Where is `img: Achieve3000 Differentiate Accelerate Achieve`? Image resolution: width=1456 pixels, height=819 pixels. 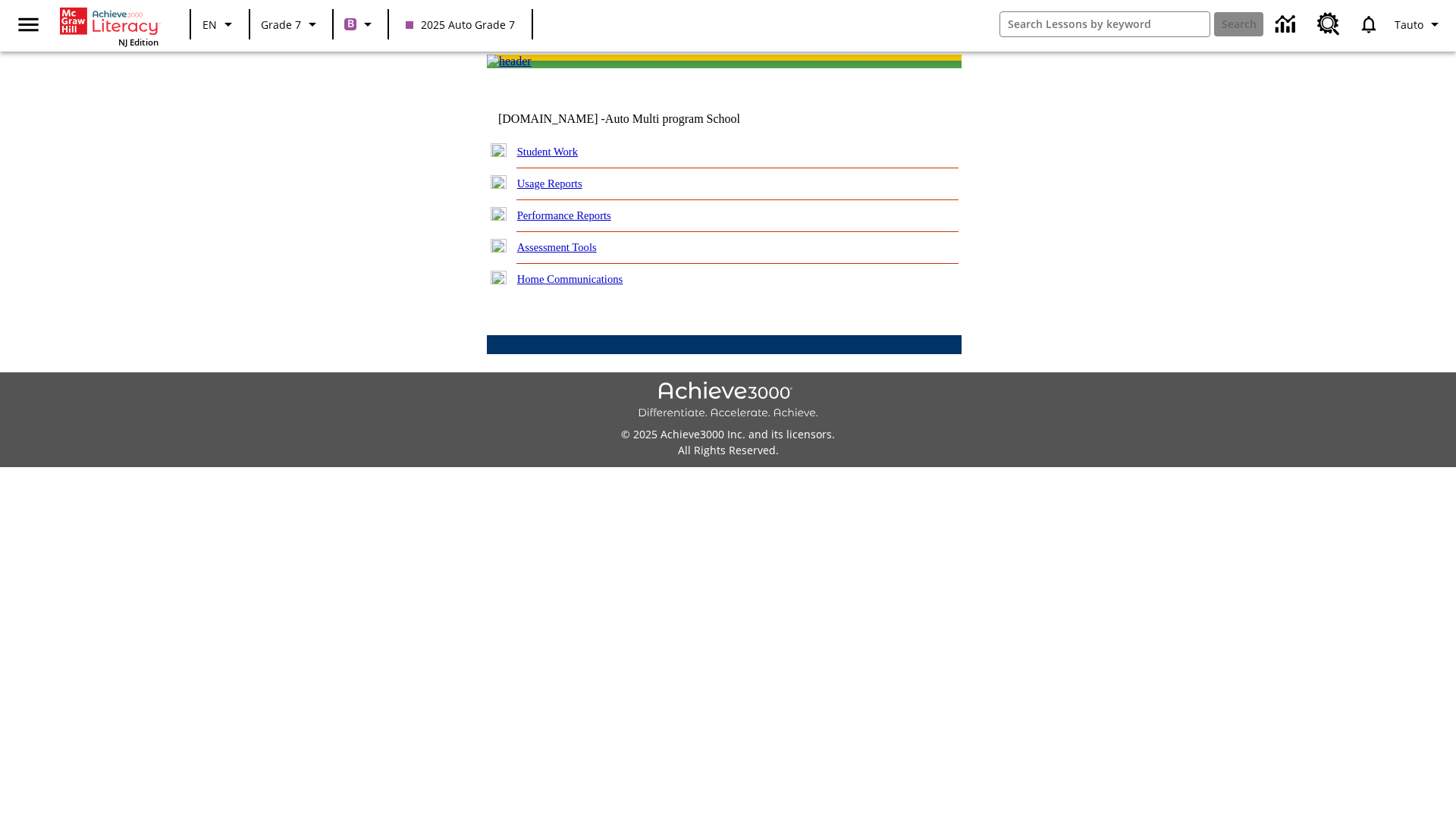
img: Achieve3000 Differentiate Accelerate Achieve is located at coordinates (728, 400).